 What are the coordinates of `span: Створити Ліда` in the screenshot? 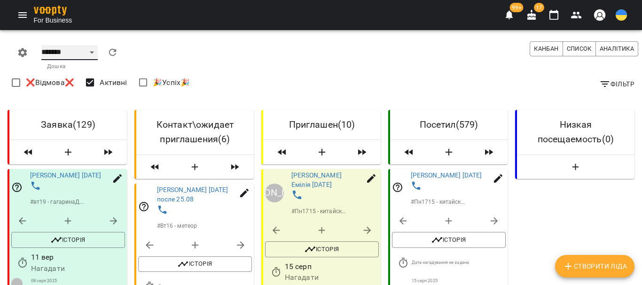 It's located at (595, 266).